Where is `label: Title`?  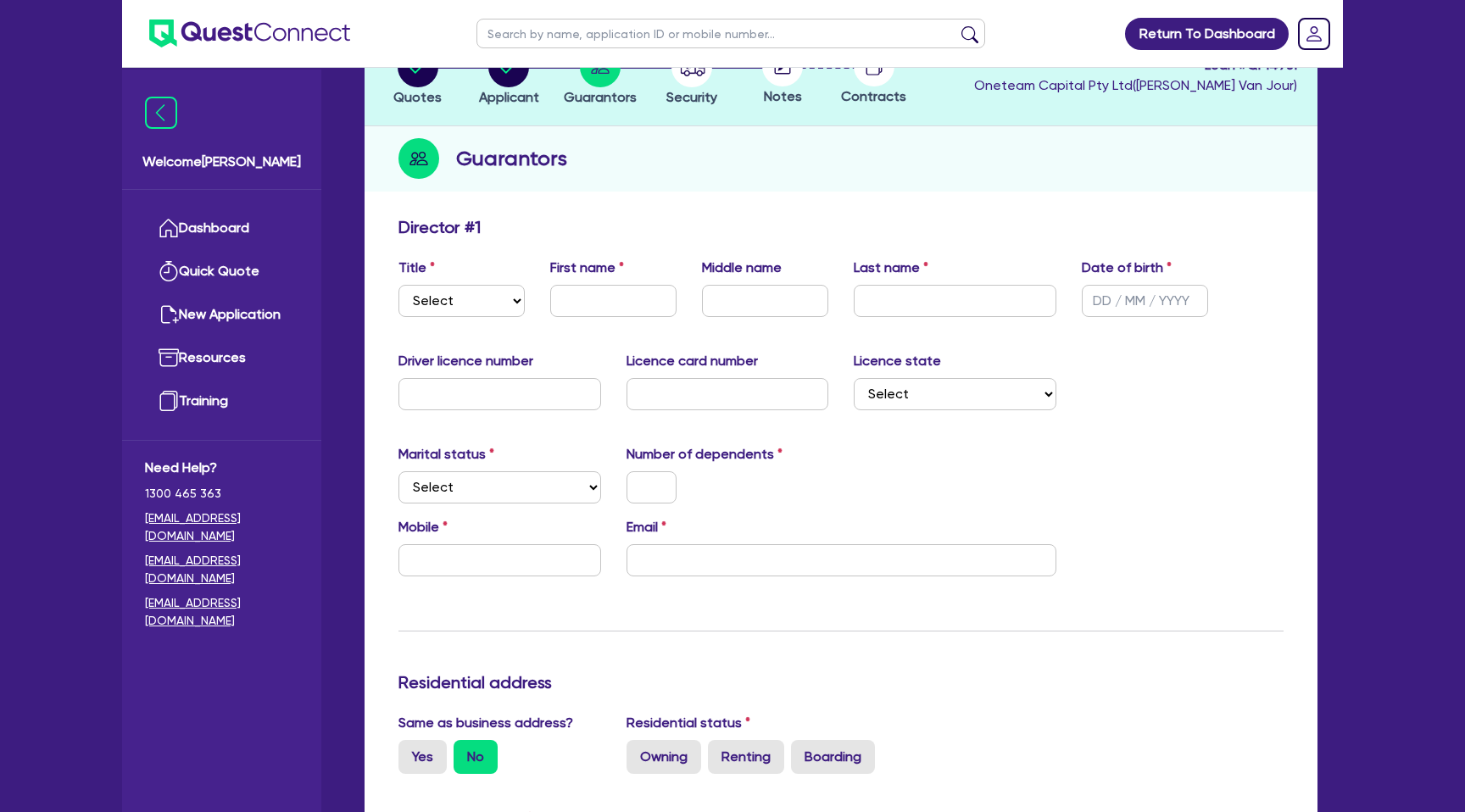 label: Title is located at coordinates (416, 268).